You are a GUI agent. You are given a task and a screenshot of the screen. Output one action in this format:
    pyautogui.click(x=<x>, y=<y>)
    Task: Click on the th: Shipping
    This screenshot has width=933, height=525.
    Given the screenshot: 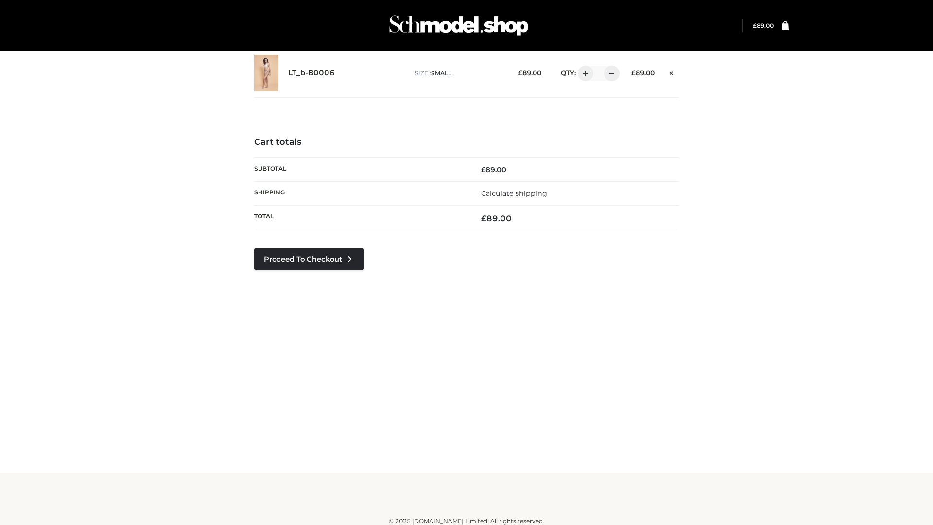 What is the action you would take?
    pyautogui.click(x=360, y=193)
    